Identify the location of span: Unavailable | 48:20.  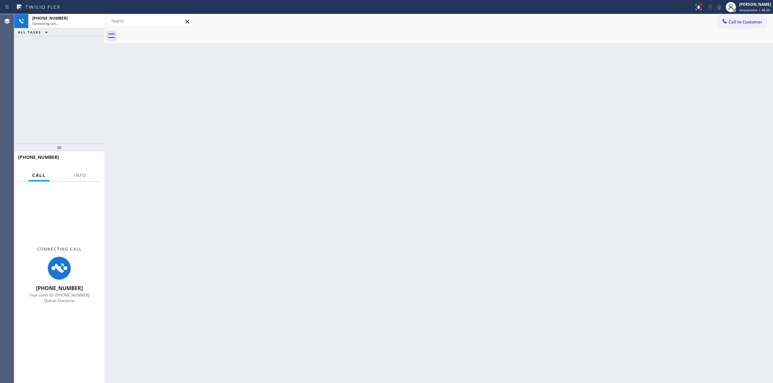
(754, 10).